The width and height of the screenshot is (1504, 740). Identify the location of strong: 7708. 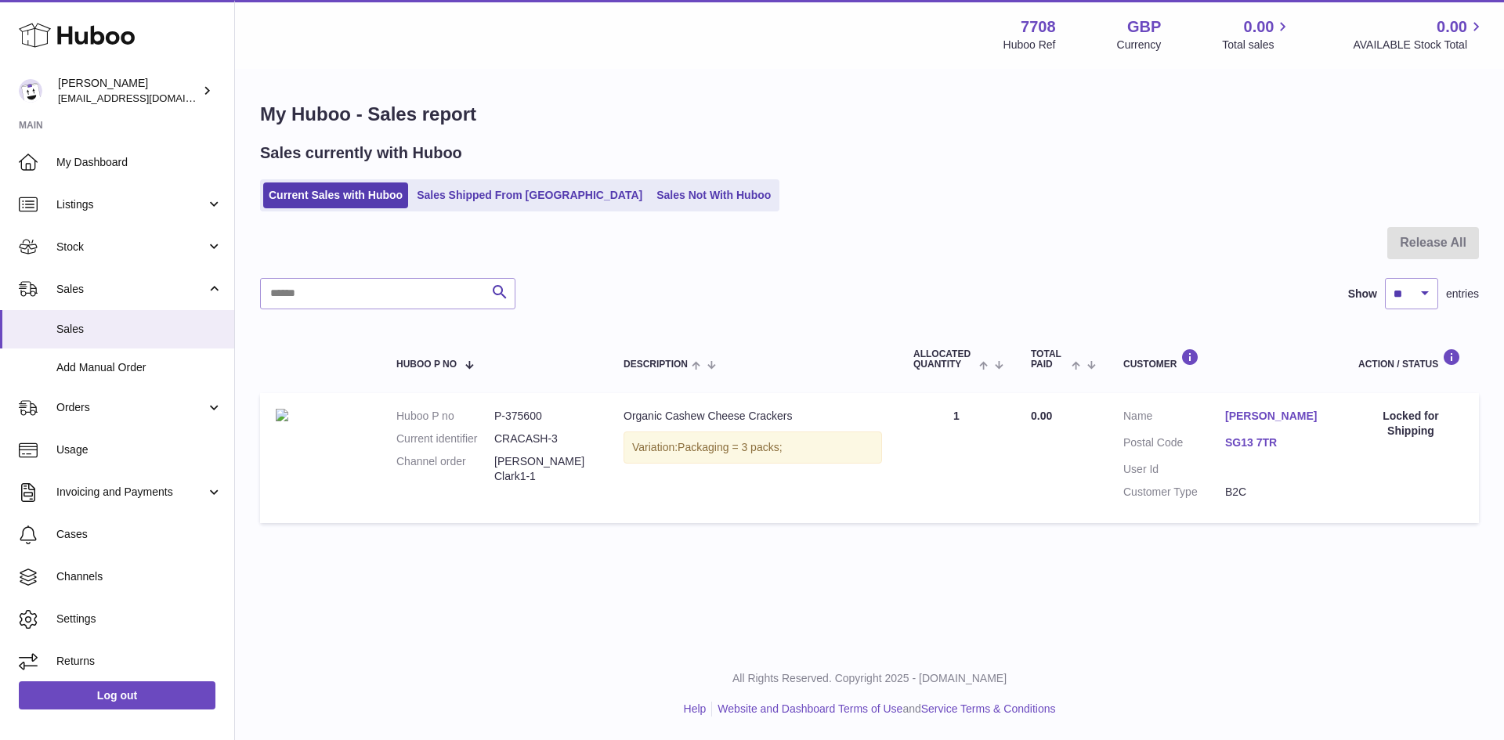
(1038, 27).